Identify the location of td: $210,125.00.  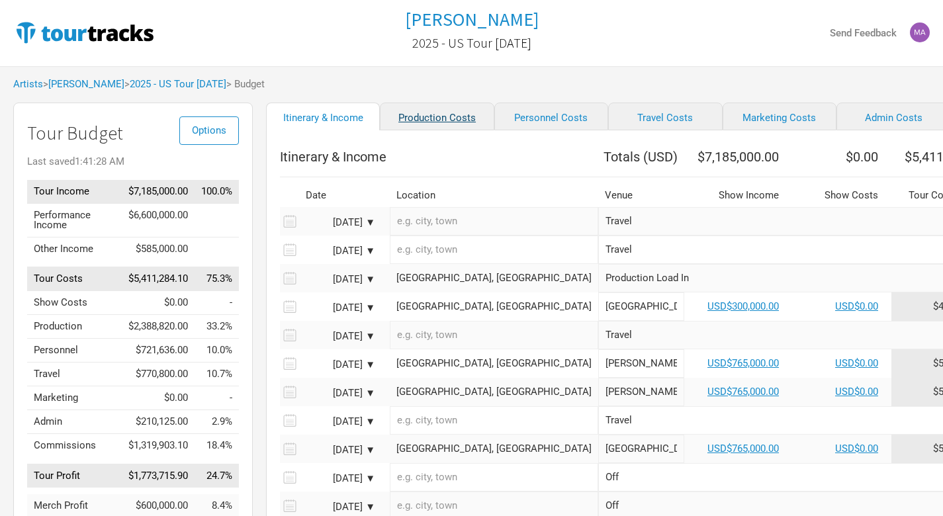
(158, 422).